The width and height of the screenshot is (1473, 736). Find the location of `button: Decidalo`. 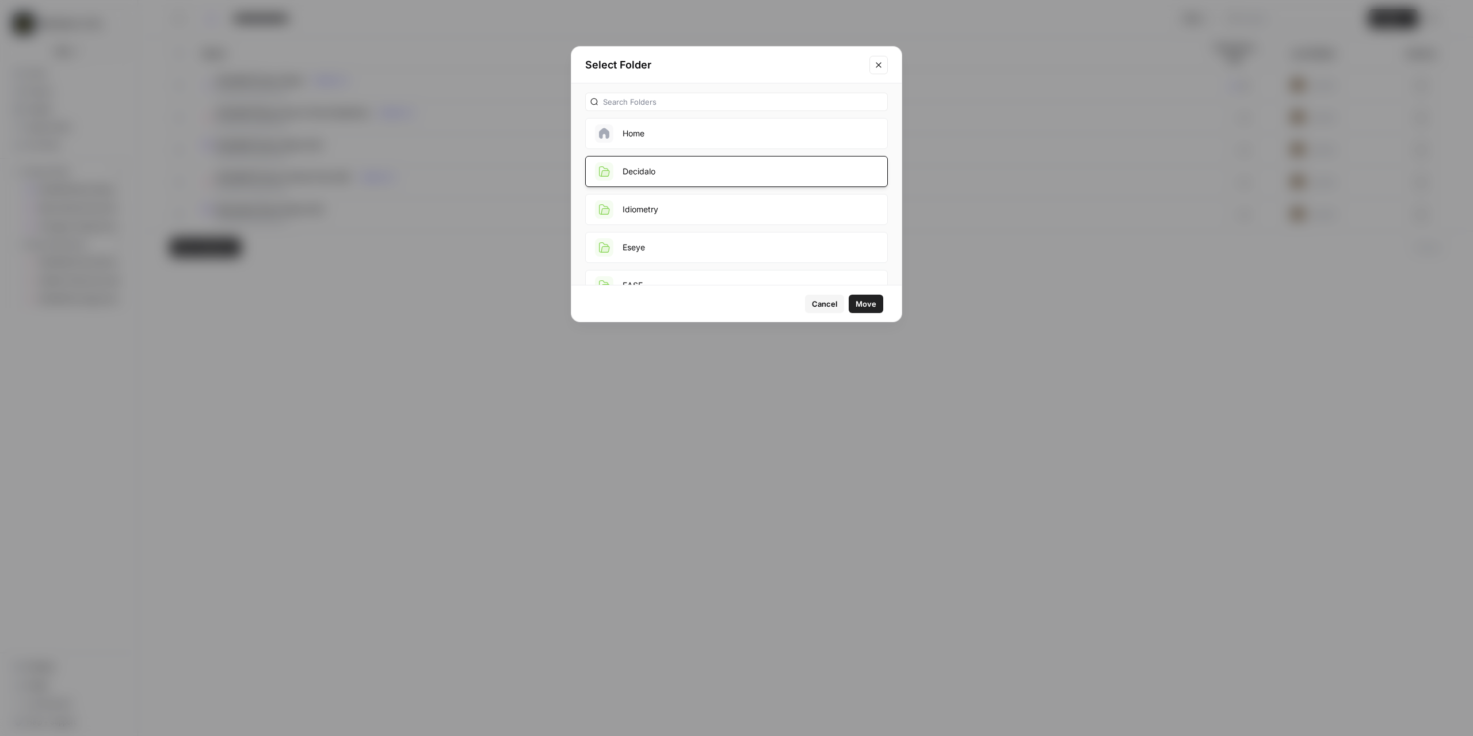

button: Decidalo is located at coordinates (736, 171).